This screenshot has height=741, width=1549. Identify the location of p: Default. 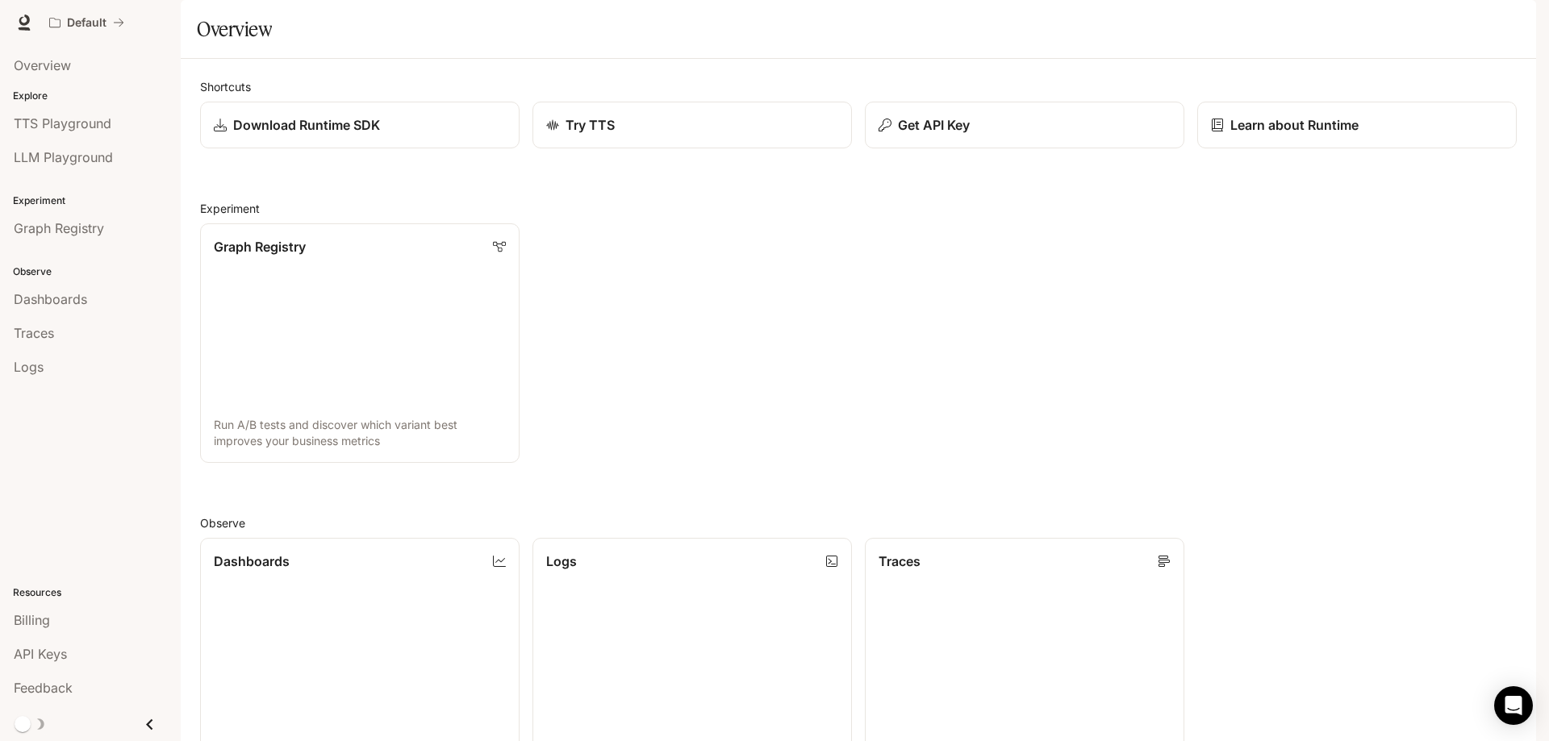
(86, 23).